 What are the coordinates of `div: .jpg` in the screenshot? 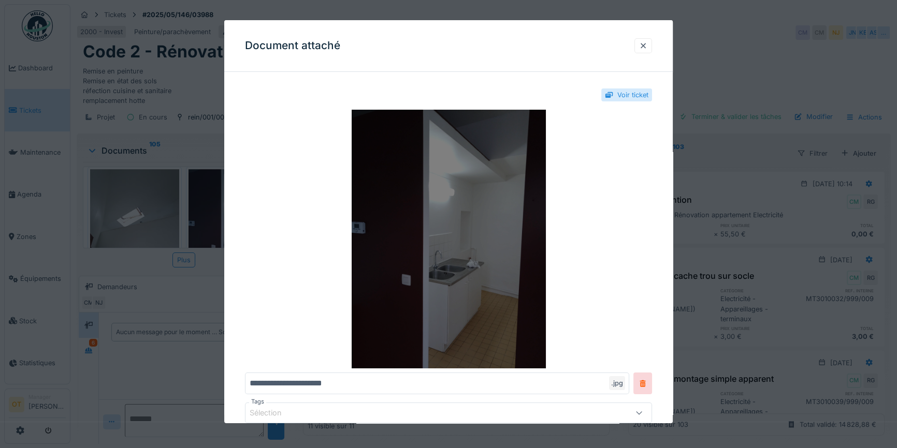 It's located at (617, 383).